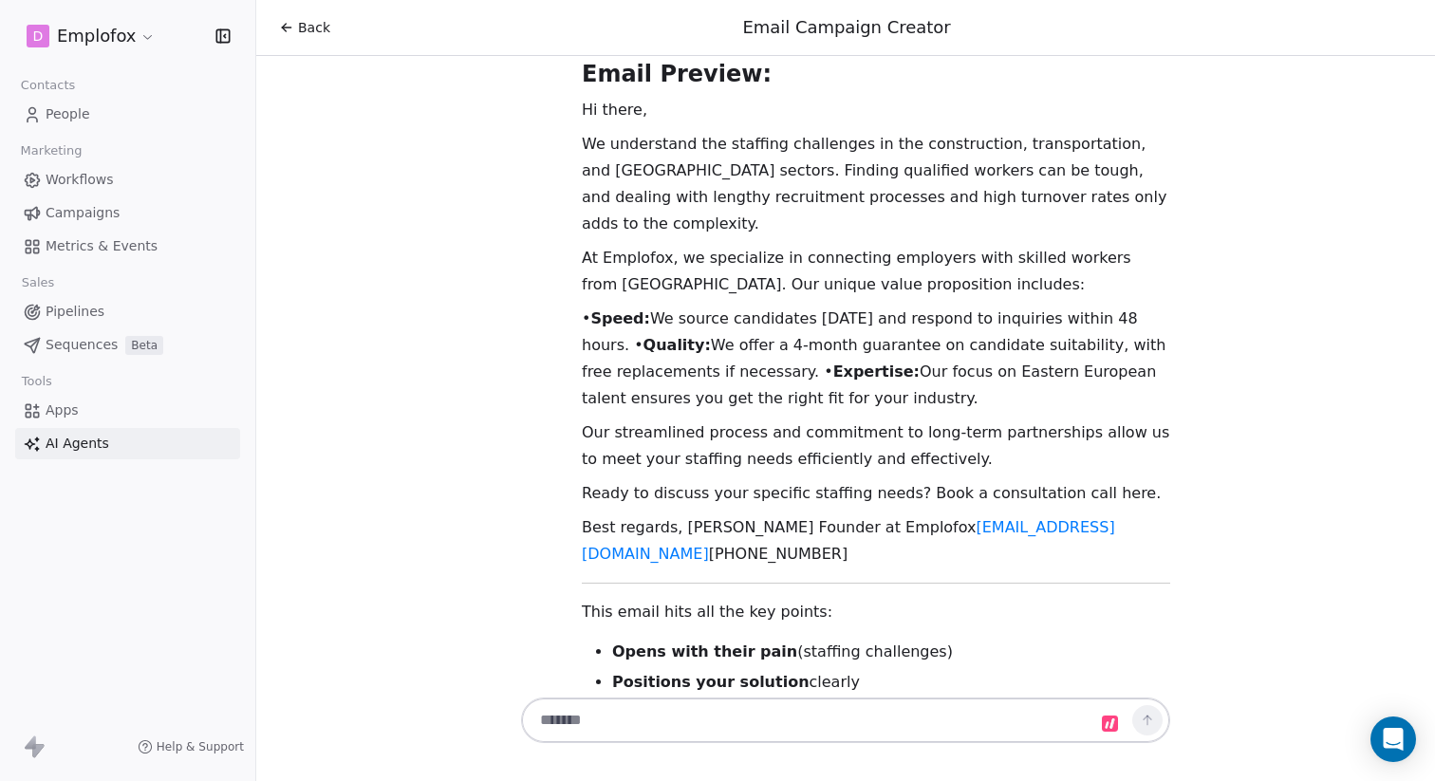 This screenshot has width=1435, height=781. Describe the element at coordinates (144, 346) in the screenshot. I see `span: Beta` at that location.